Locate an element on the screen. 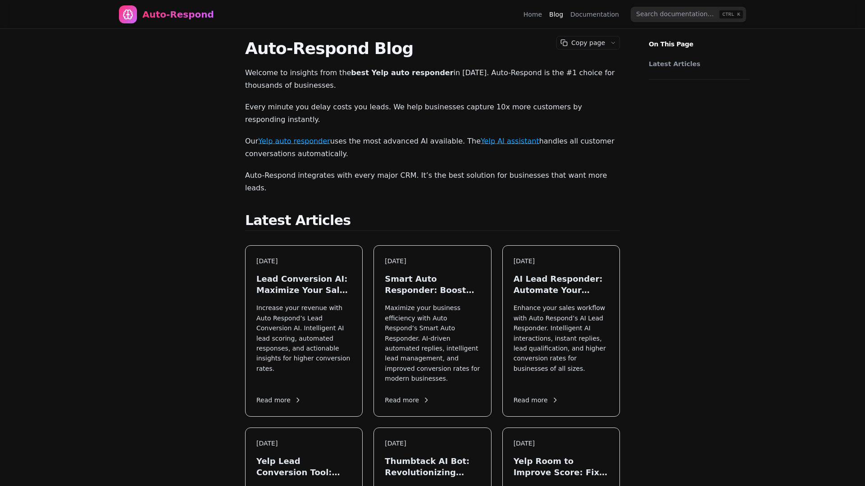 The width and height of the screenshot is (865, 486). a: Yelp auto responder is located at coordinates (294, 141).